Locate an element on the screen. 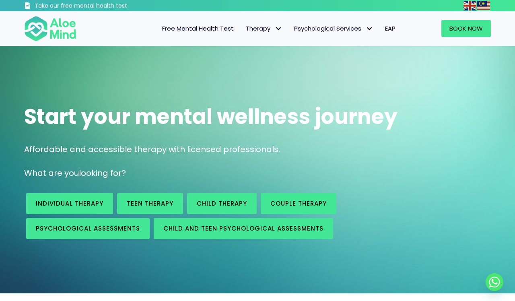  span: Book Now is located at coordinates (466, 28).